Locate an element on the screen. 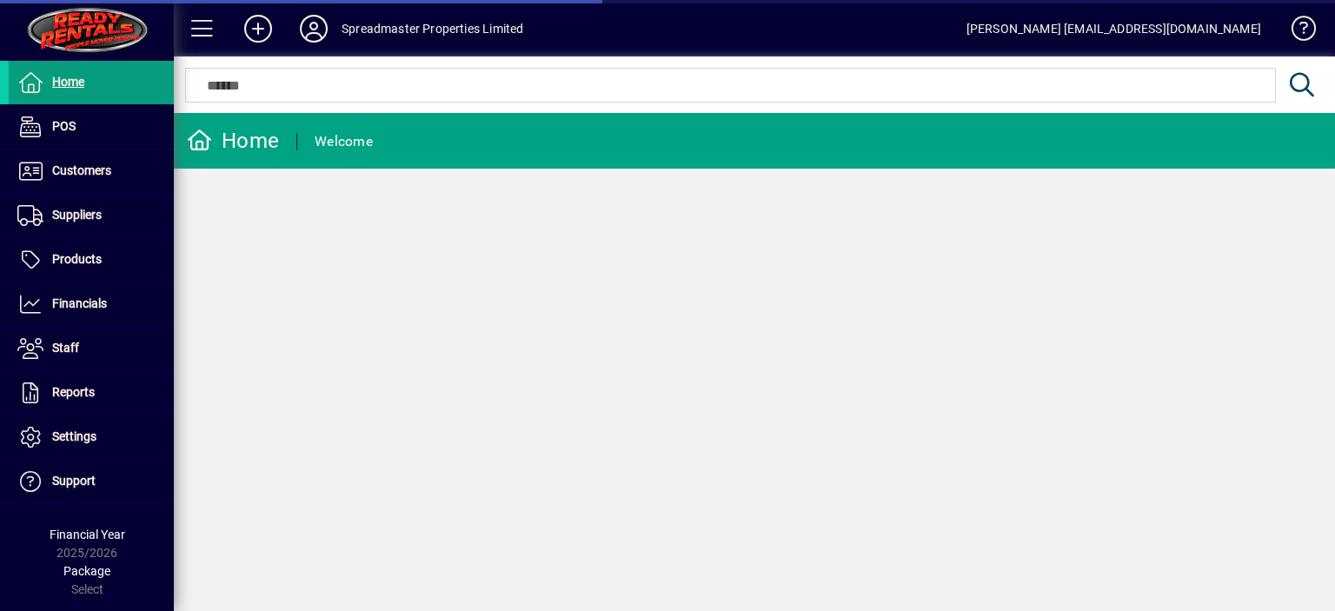  span: Staff is located at coordinates (65, 348).